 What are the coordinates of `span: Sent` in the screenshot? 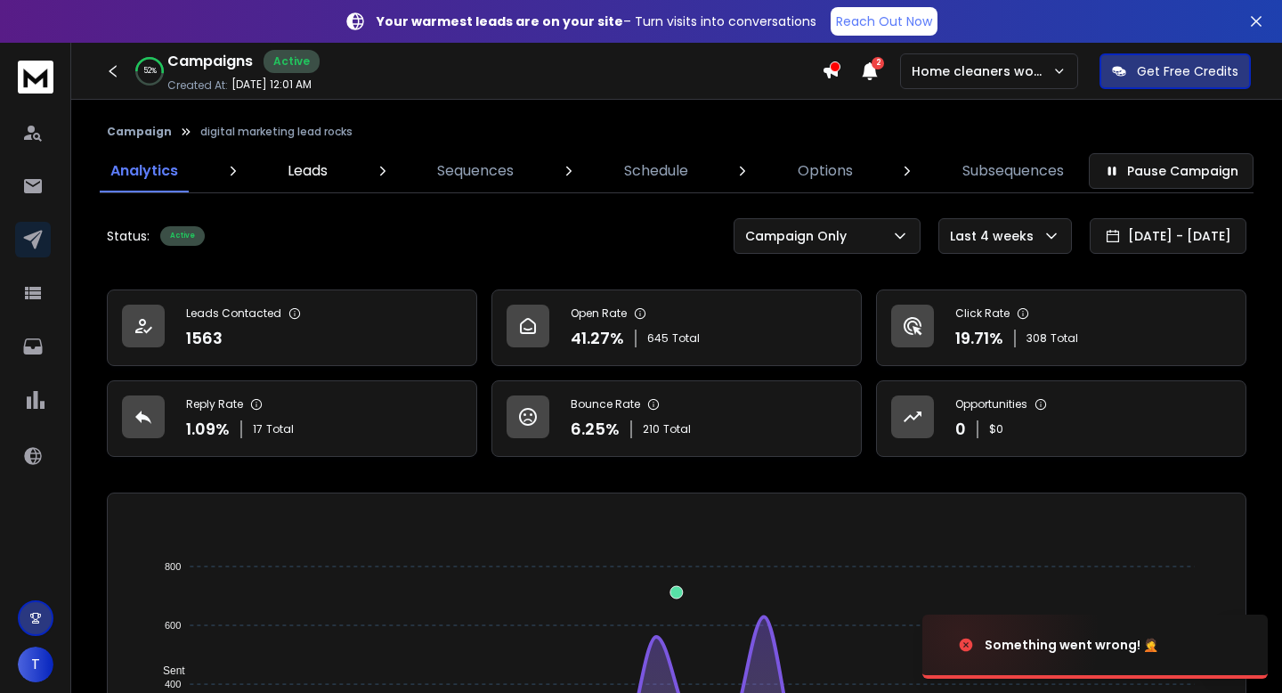 It's located at (167, 671).